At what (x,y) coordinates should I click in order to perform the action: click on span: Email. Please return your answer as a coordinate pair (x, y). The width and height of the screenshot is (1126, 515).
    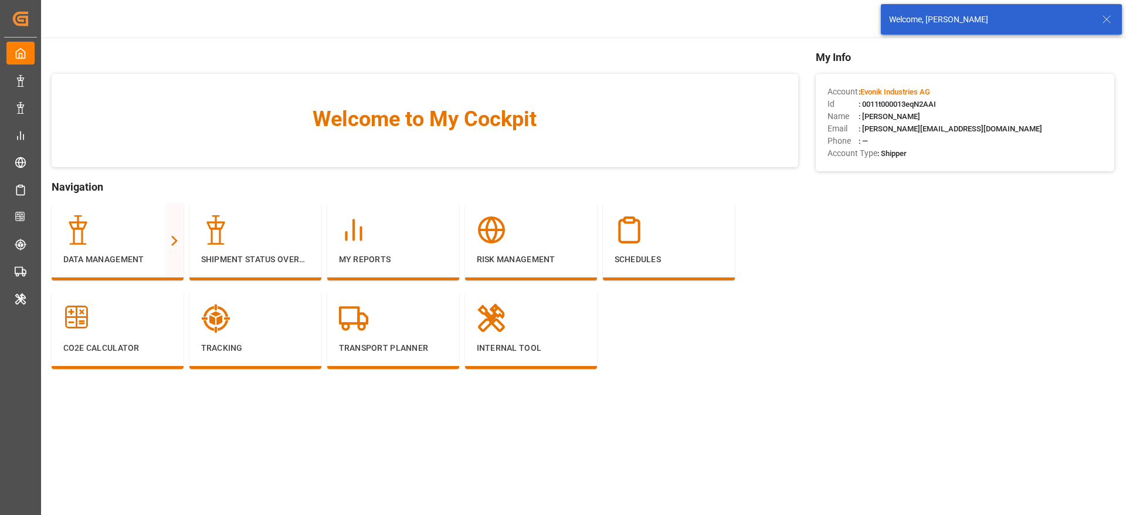
    Looking at the image, I should click on (843, 128).